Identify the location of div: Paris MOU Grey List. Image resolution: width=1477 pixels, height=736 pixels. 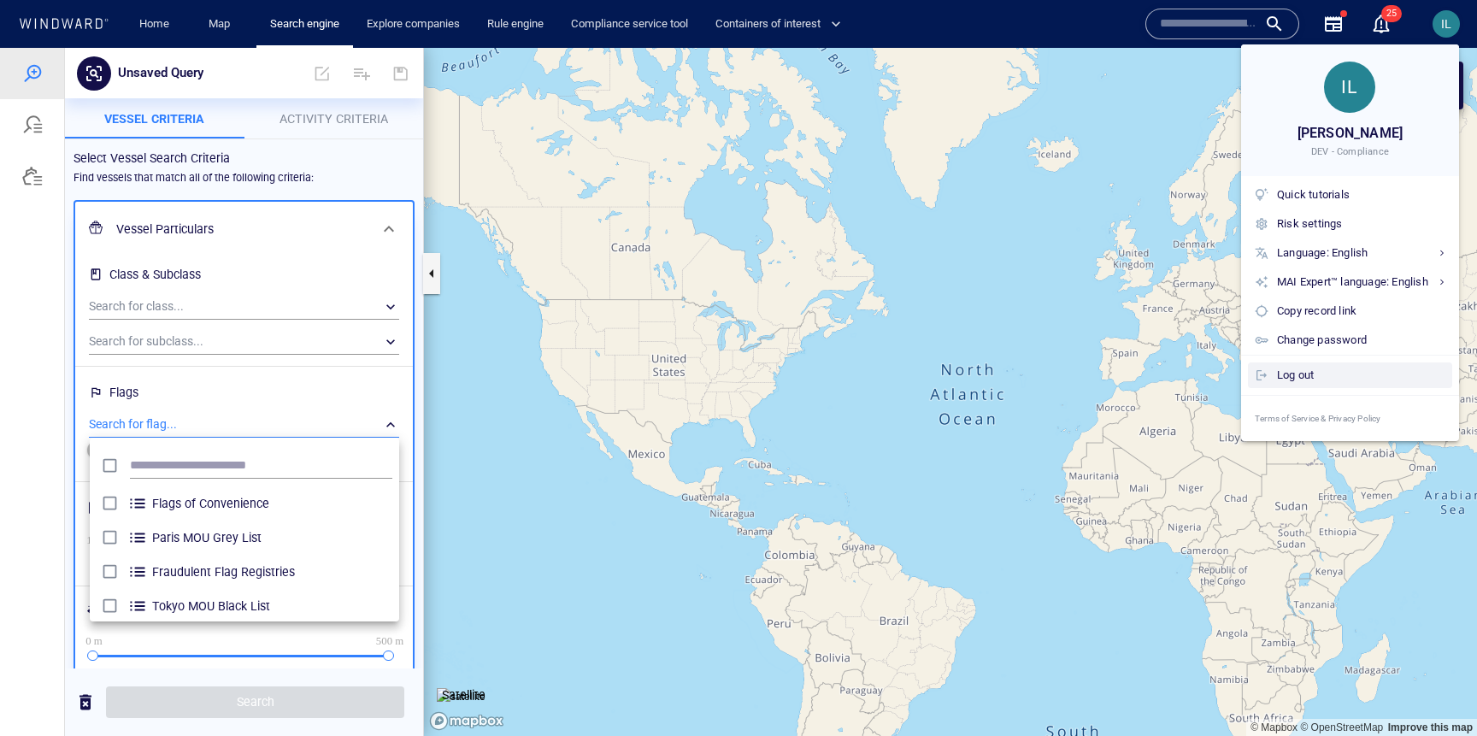
(272, 490).